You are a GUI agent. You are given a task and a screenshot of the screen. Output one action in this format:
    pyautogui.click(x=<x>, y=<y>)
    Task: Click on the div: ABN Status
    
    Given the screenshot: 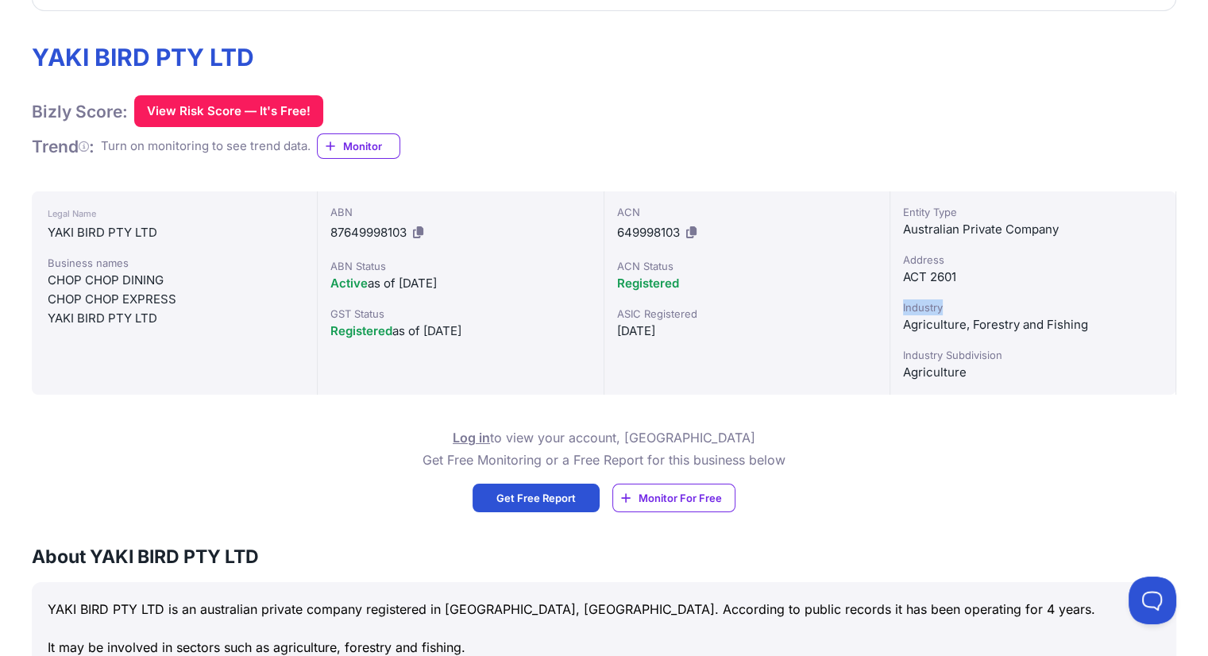 What is the action you would take?
    pyautogui.click(x=460, y=266)
    